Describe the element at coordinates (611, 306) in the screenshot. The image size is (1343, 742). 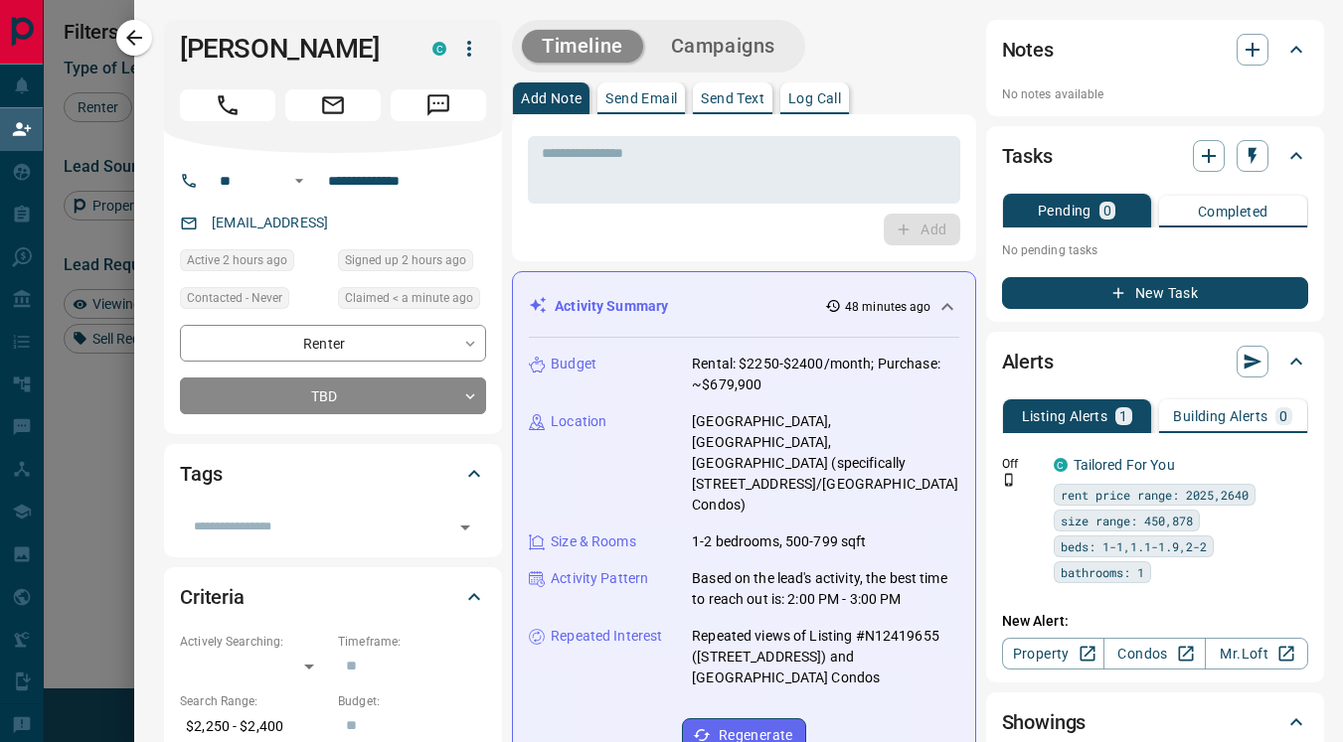
I see `p: Activity Summary` at that location.